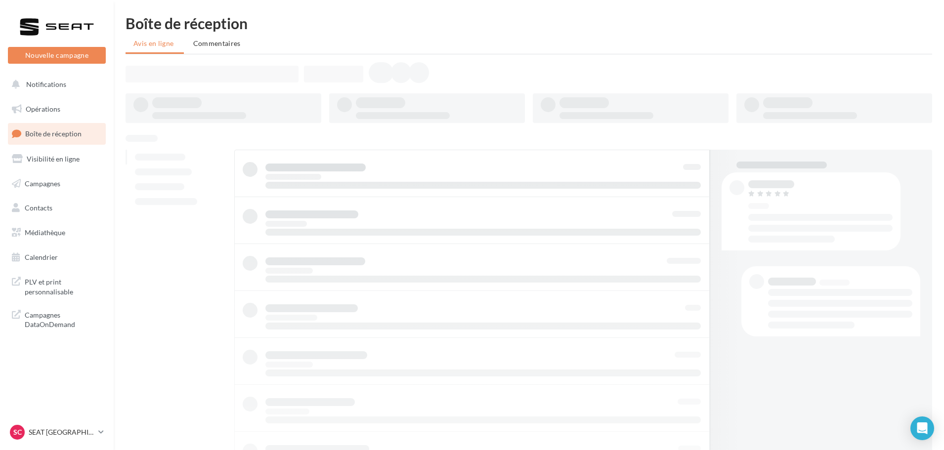 The image size is (944, 450). Describe the element at coordinates (46, 84) in the screenshot. I see `span: Notifications` at that location.